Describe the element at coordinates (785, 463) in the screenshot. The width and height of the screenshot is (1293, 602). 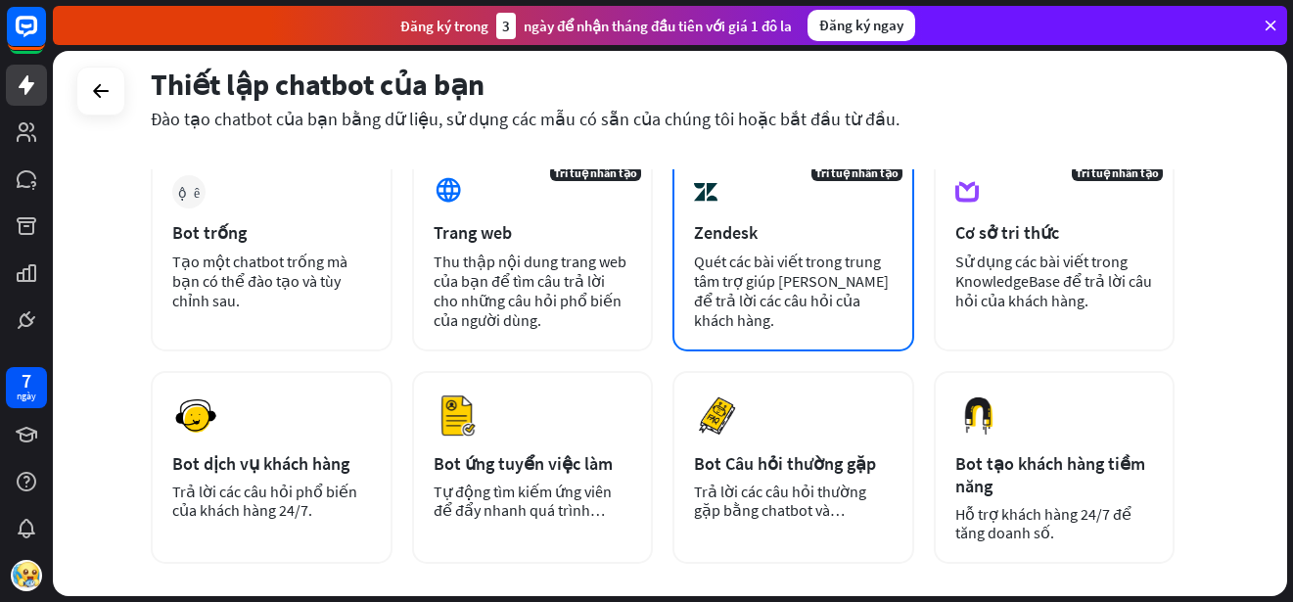
I see `font: Bot Câu hỏi thường gặp` at that location.